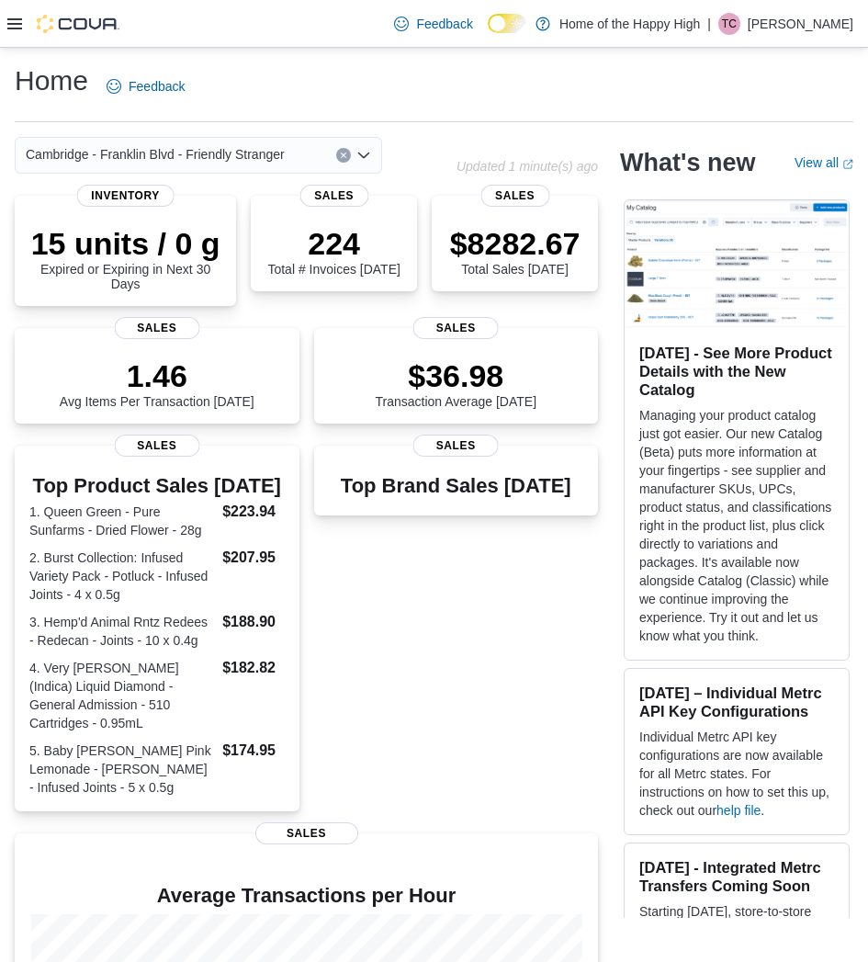  Describe the element at coordinates (488, 33) in the screenshot. I see `span: Dark Mode` at that location.